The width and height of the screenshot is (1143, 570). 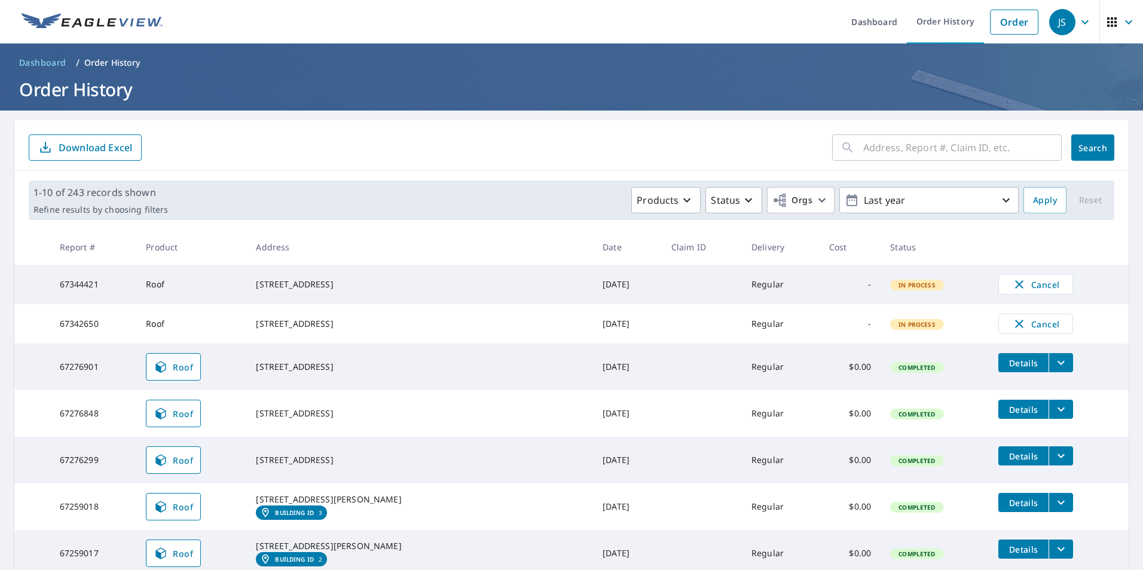 I want to click on button: Search, so click(x=1092, y=148).